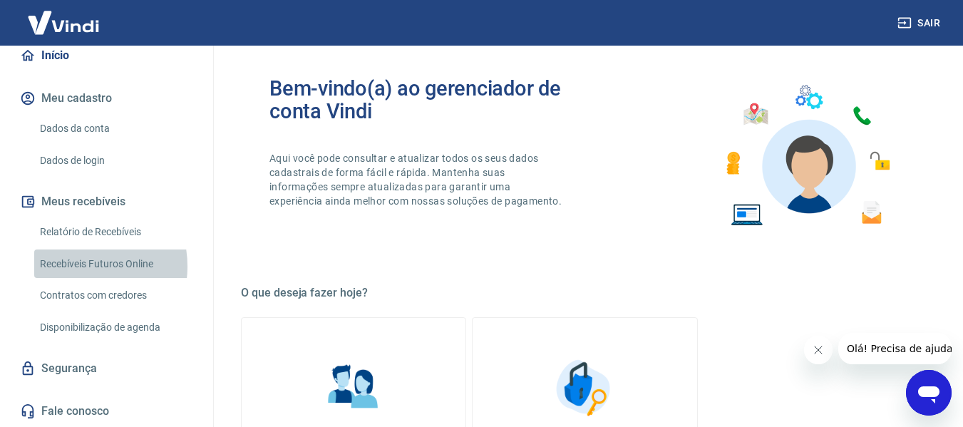 The image size is (963, 427). Describe the element at coordinates (115, 128) in the screenshot. I see `a: Dados da conta` at that location.